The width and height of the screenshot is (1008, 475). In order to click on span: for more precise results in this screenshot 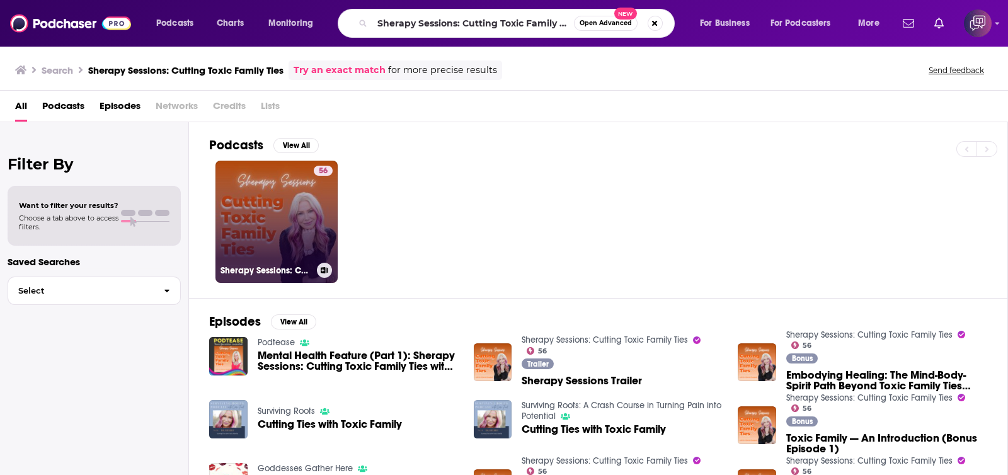, I will do `click(442, 70)`.